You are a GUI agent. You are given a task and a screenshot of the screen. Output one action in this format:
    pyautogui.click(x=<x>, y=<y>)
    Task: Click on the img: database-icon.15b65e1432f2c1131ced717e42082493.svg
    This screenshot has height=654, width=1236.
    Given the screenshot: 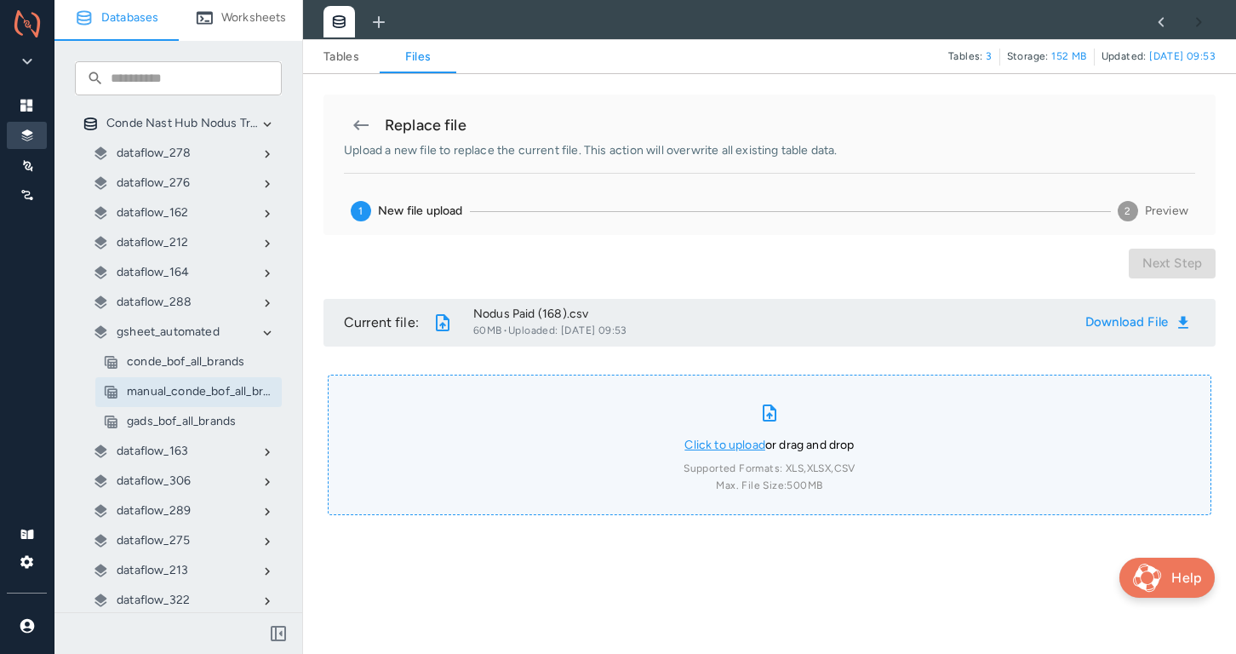 What is the action you would take?
    pyautogui.click(x=90, y=123)
    